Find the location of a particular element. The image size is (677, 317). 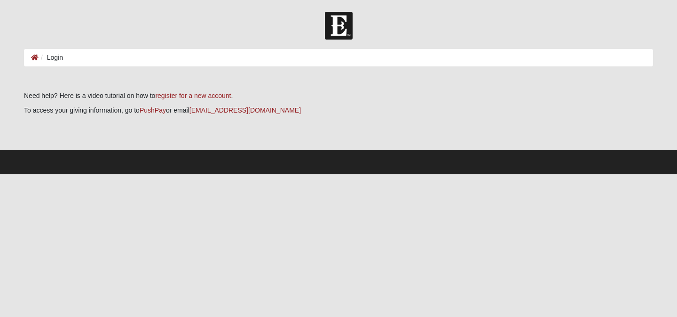

a: PushPay is located at coordinates (153, 110).